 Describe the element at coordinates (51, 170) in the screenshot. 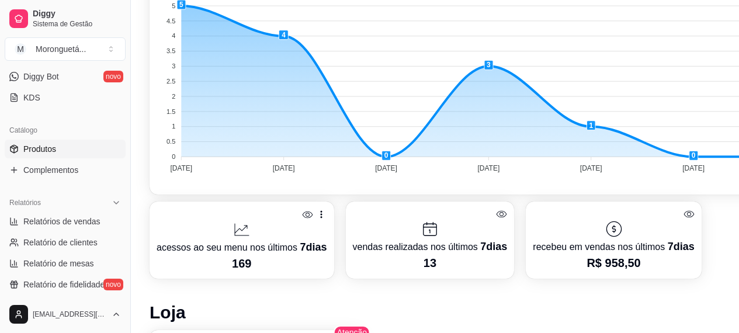

I see `span: Complementos` at that location.